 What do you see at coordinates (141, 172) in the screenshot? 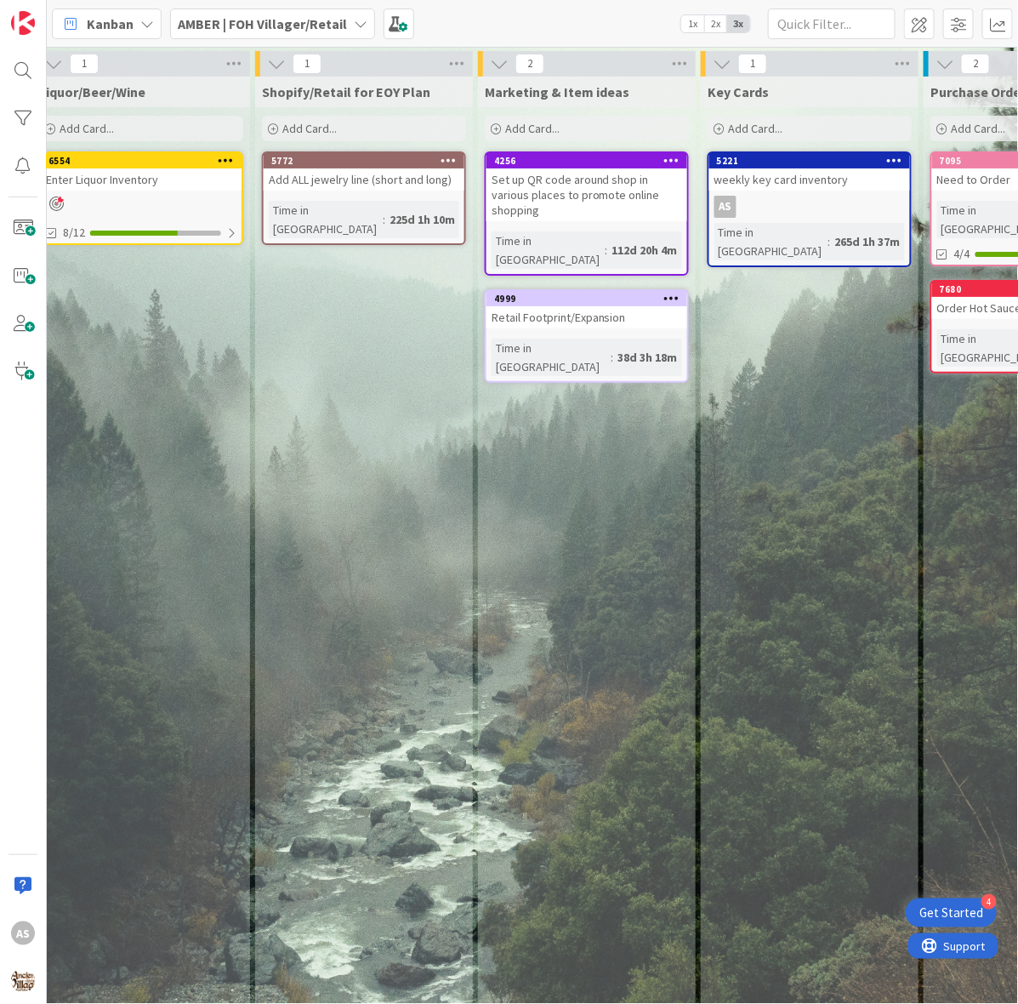
I see `div: 6554Enter Liquor Inventory` at bounding box center [141, 172].